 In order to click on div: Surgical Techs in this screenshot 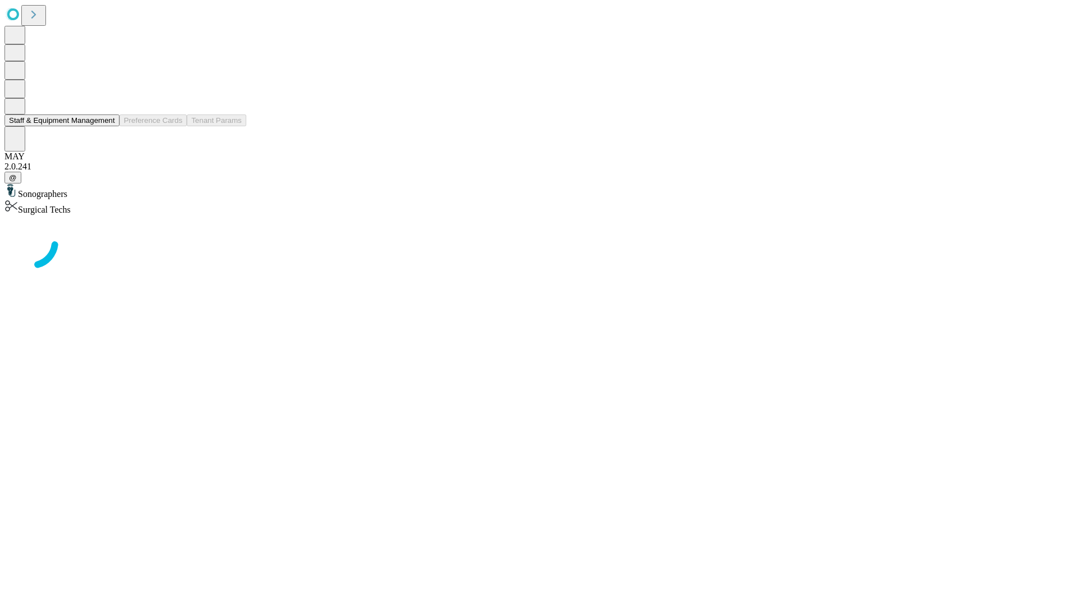, I will do `click(539, 207)`.